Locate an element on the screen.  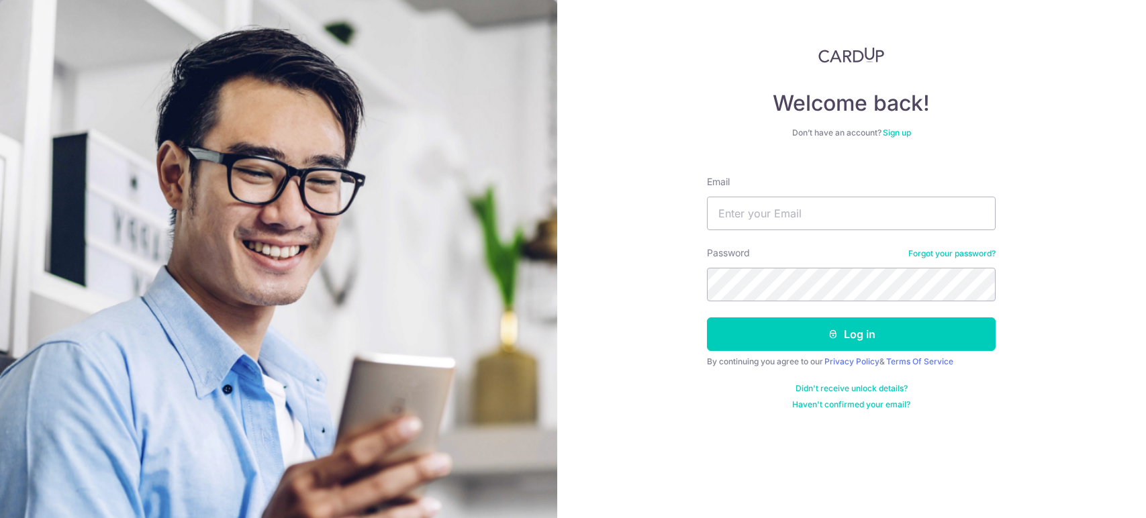
label: Password is located at coordinates (728, 253).